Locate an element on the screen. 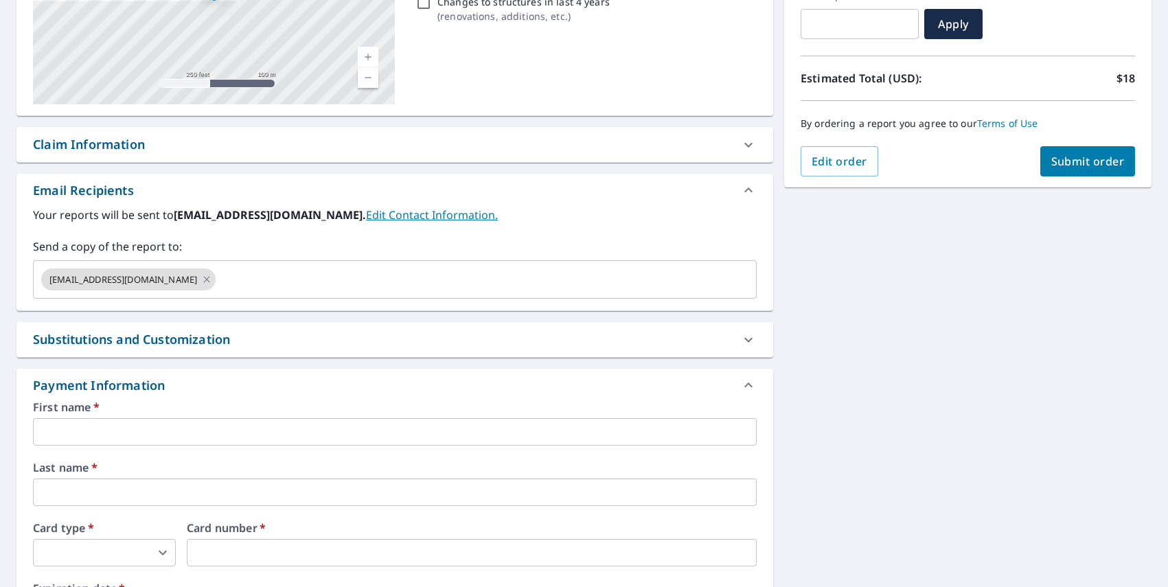 This screenshot has width=1168, height=587. button: Submit order is located at coordinates (1088, 161).